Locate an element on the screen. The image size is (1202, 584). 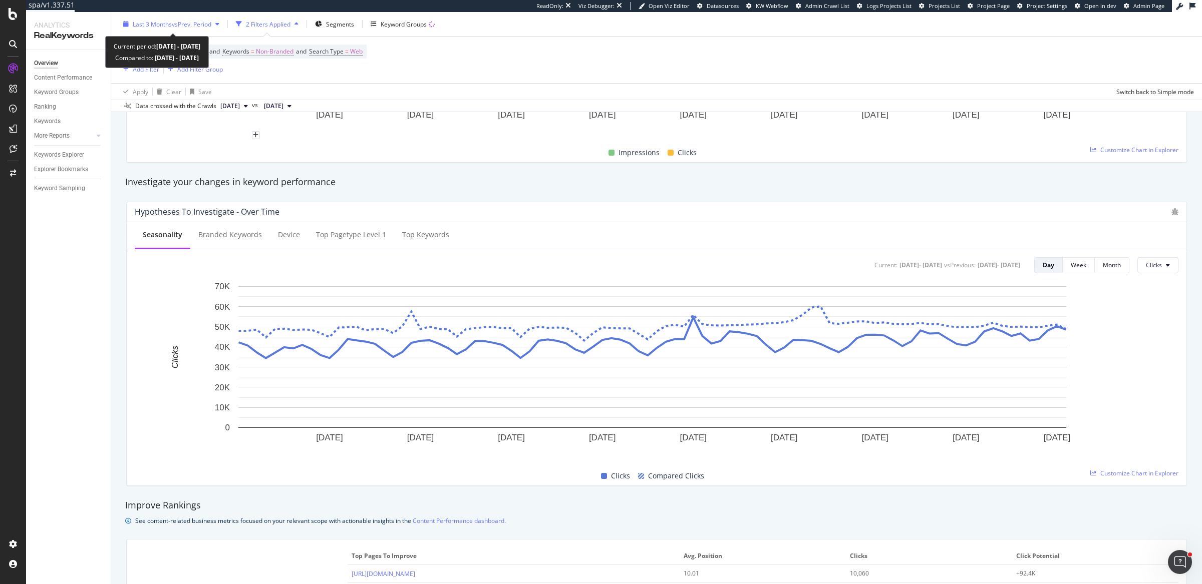
span: vs Prev. Period is located at coordinates (191, 24).